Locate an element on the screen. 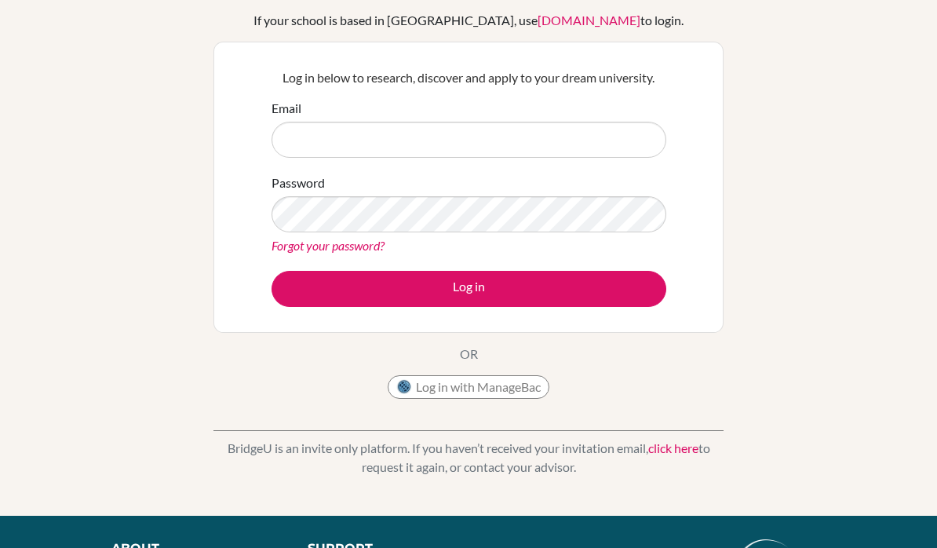  button: Log in is located at coordinates (469, 289).